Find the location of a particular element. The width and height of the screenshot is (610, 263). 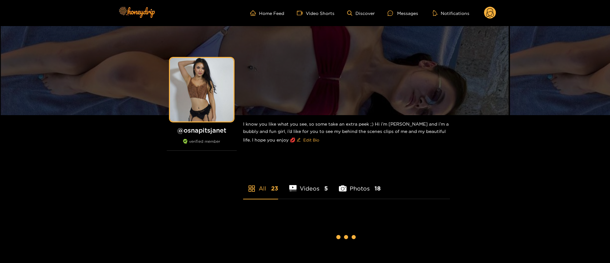

span: 18 is located at coordinates (377, 188).